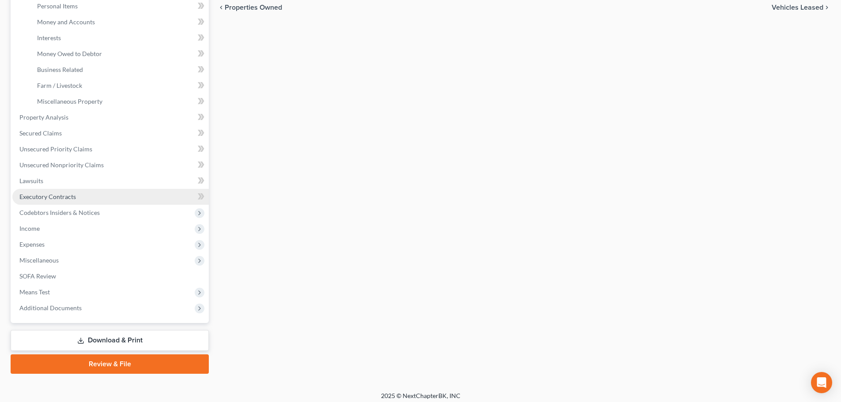 This screenshot has height=402, width=841. I want to click on span: Additional Documents, so click(50, 308).